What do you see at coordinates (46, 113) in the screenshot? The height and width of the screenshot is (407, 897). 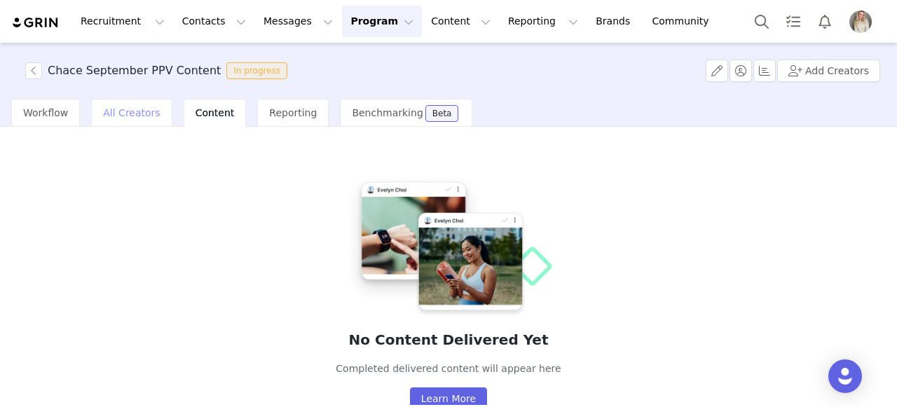 I see `span: Workflow` at bounding box center [46, 113].